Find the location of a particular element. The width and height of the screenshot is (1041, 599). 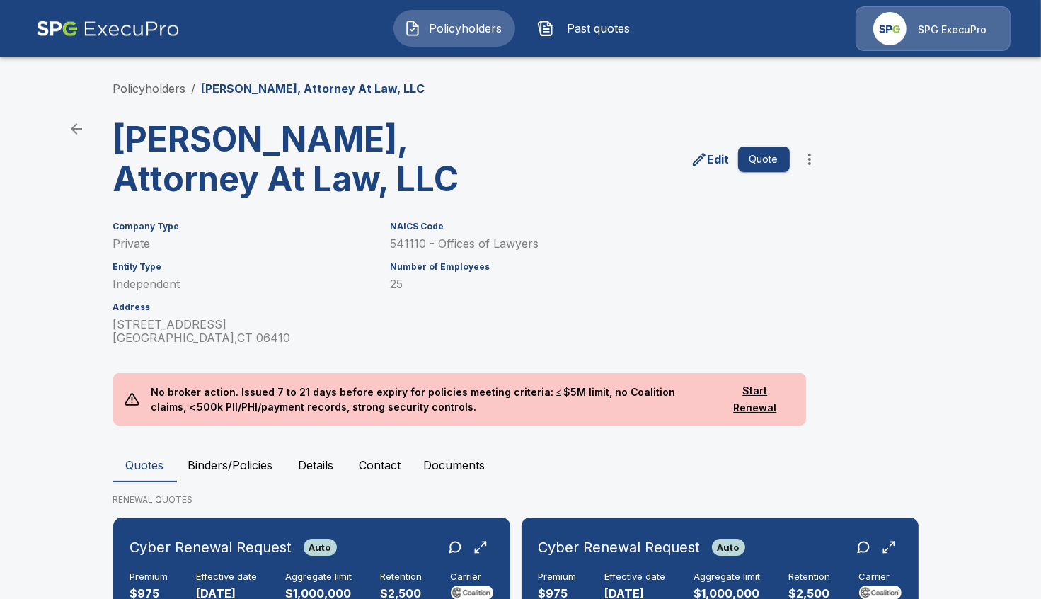

div: policyholder tabs is located at coordinates (521, 465).